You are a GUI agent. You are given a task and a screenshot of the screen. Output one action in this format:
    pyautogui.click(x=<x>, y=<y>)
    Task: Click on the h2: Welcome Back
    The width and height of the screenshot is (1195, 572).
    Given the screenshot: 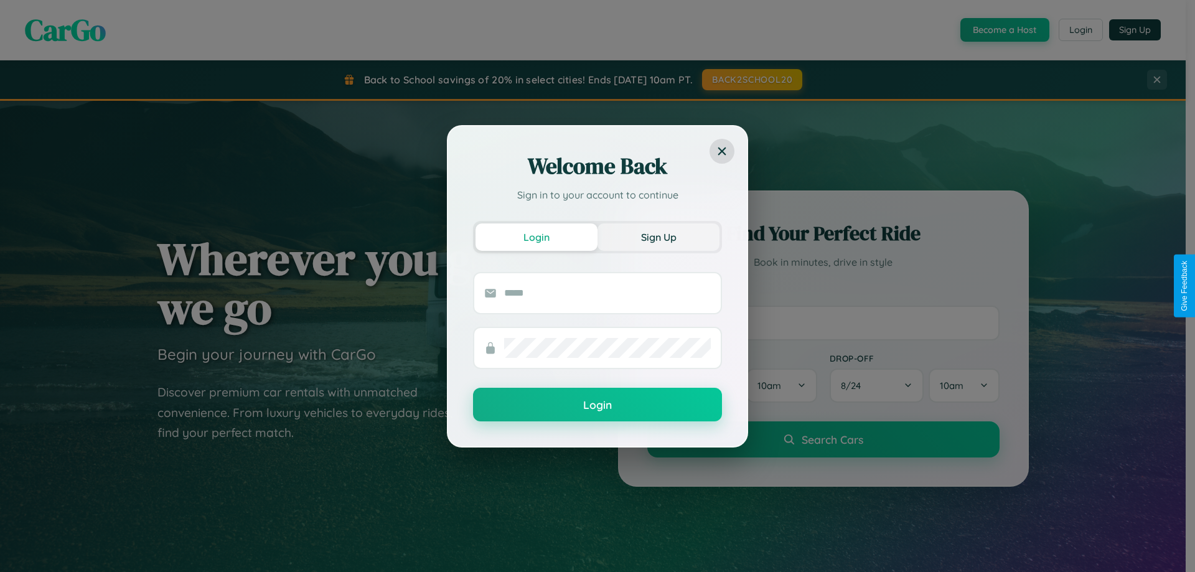 What is the action you would take?
    pyautogui.click(x=597, y=166)
    